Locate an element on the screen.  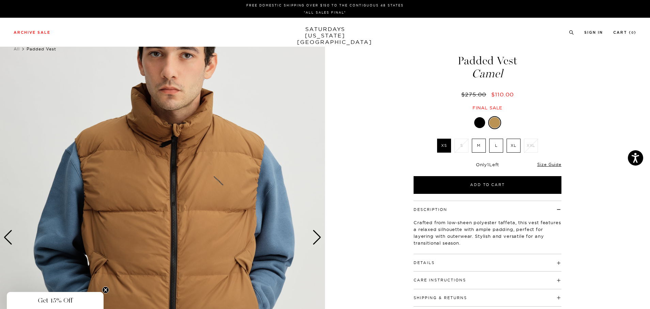
span: Padded Vest is located at coordinates (41, 49).